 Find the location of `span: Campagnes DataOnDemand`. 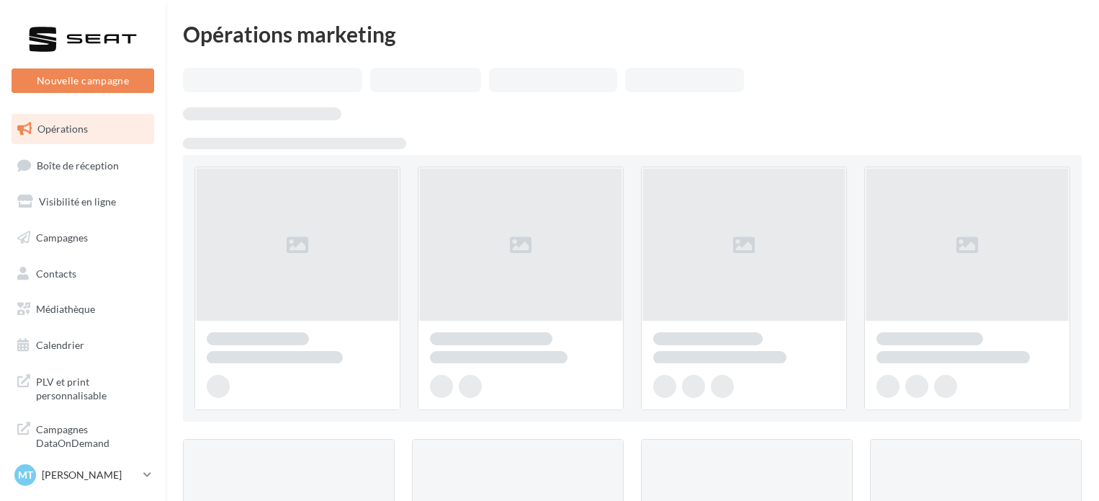

span: Campagnes DataOnDemand is located at coordinates (92, 434).